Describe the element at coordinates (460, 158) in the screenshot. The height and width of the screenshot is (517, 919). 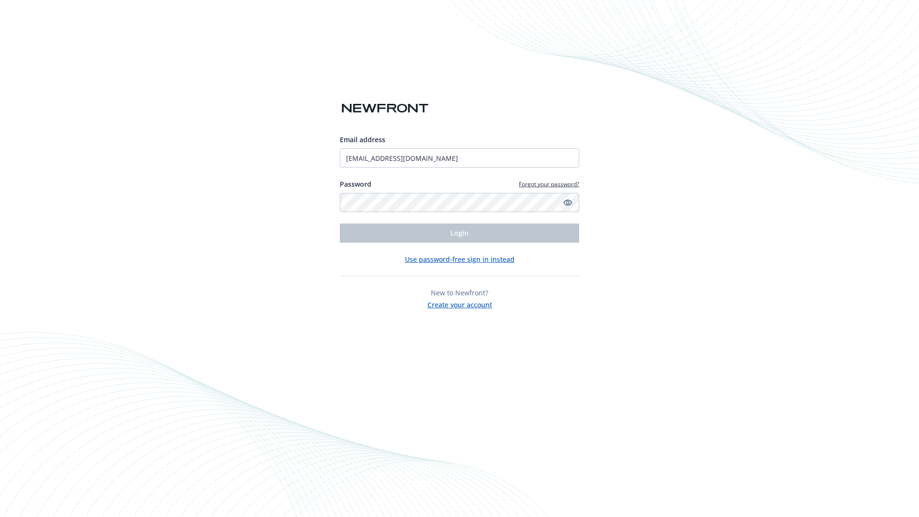
I see `input: Enter your email` at that location.